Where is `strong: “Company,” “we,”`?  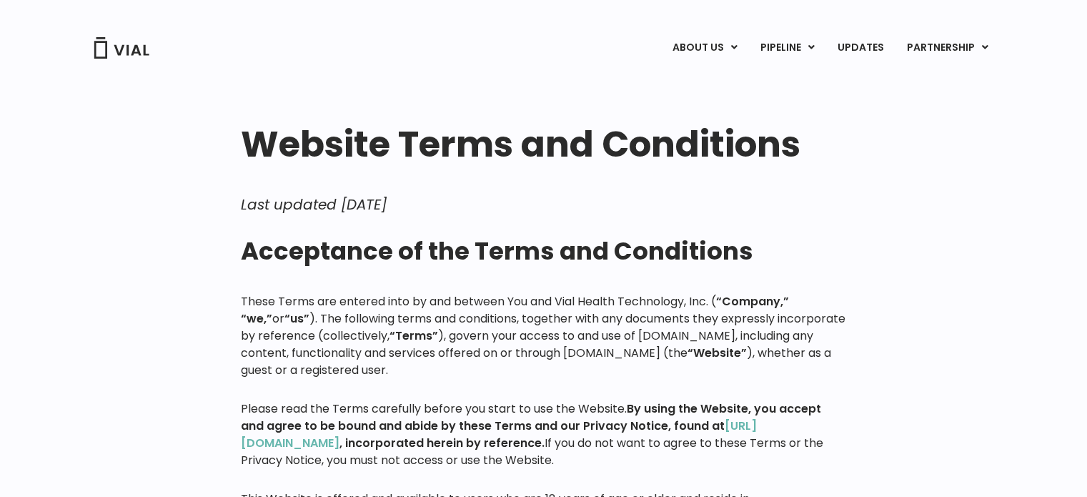 strong: “Company,” “we,” is located at coordinates (515, 310).